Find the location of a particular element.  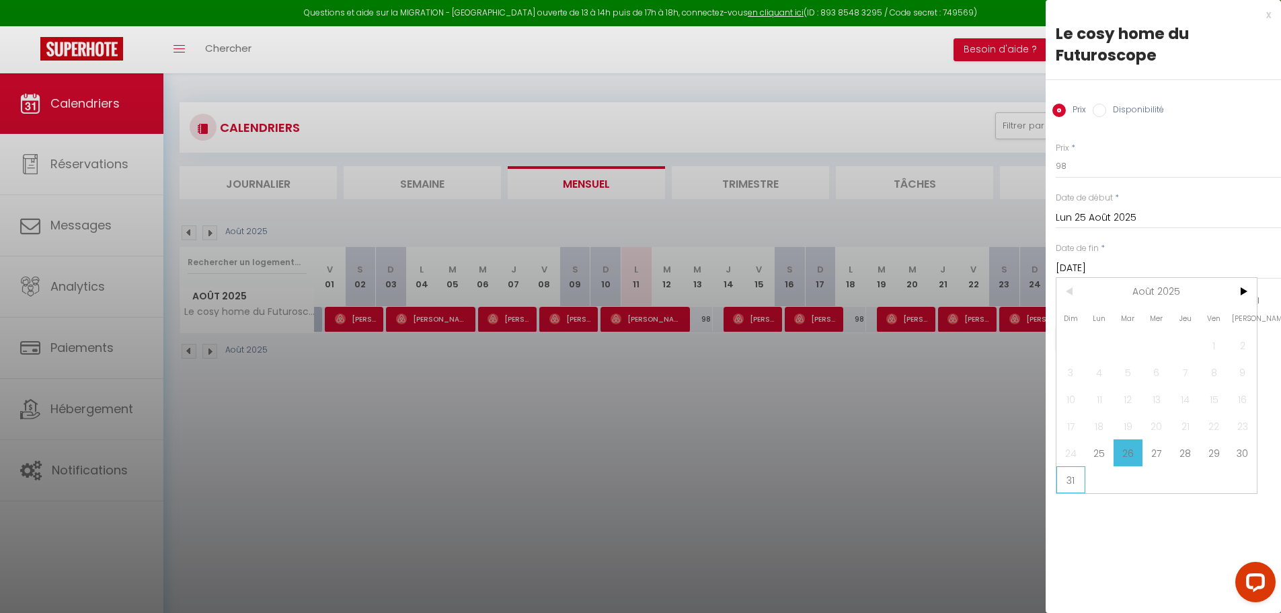

span: 24 is located at coordinates (1071, 453).